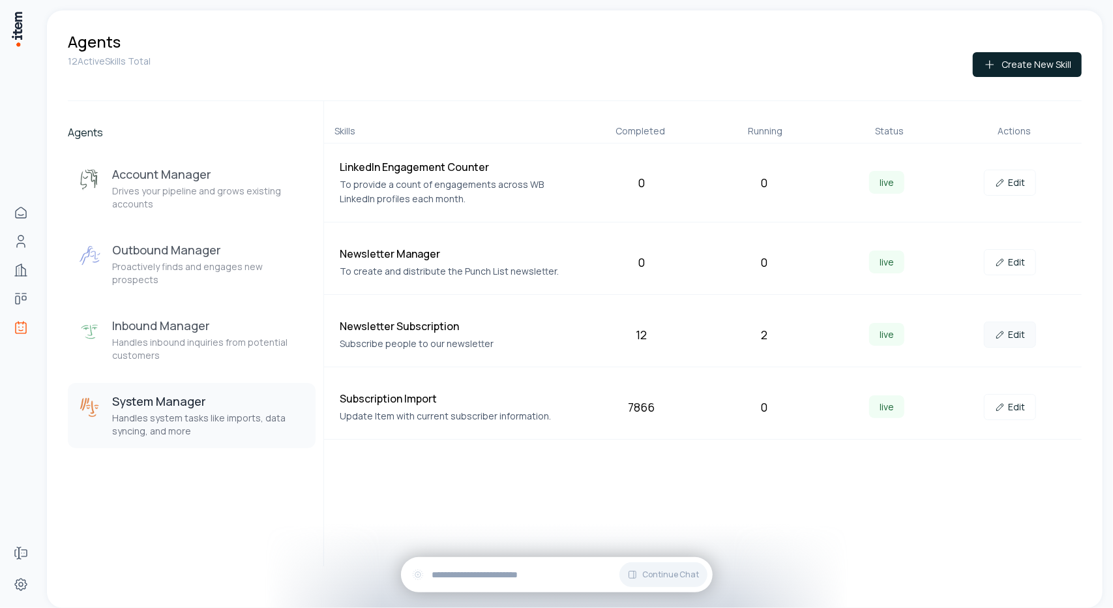  Describe the element at coordinates (457, 167) in the screenshot. I see `h4: LinkedIn Engagement Counter` at that location.